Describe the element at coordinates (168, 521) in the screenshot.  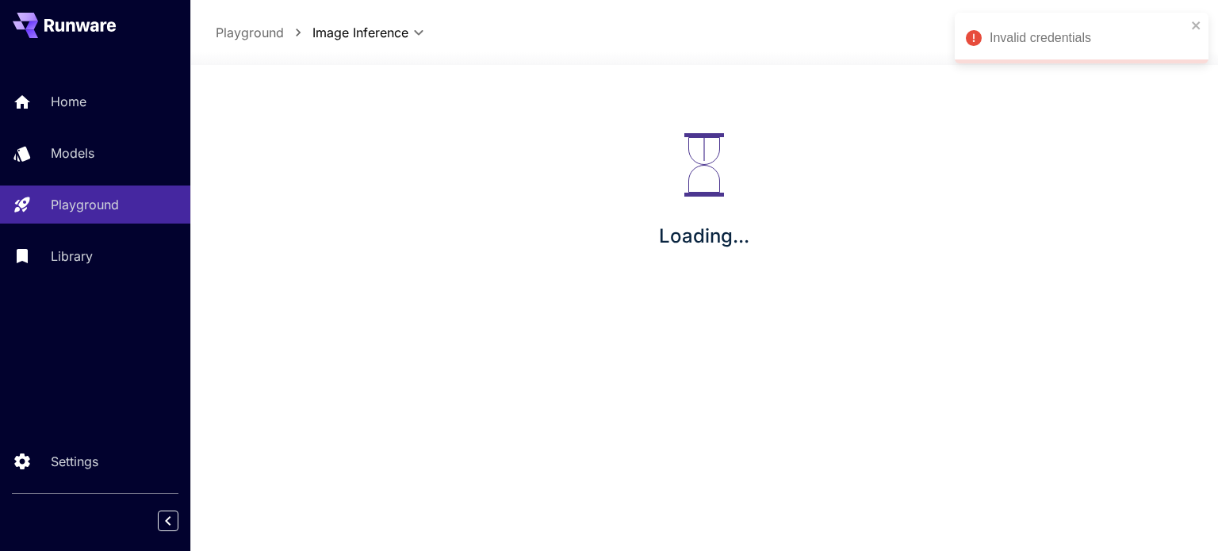
I see `button: Collapse sidebar` at that location.